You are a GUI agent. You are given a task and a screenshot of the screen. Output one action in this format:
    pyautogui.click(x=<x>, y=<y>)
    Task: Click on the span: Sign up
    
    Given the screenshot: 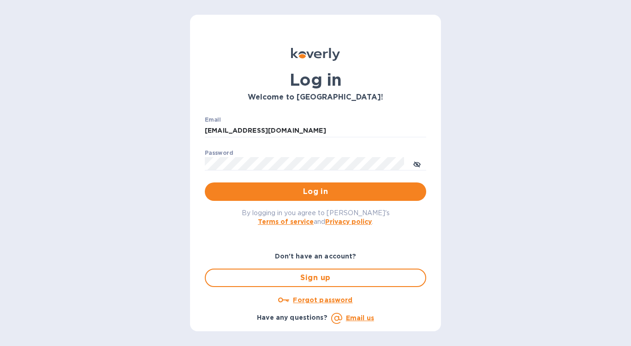 What is the action you would take?
    pyautogui.click(x=315, y=278)
    